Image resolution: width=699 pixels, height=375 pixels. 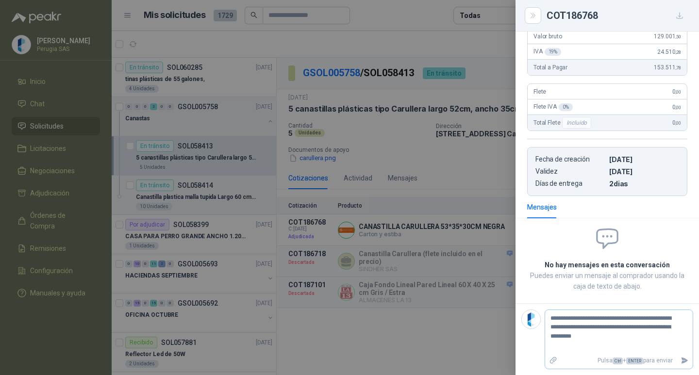 What do you see at coordinates (619, 361) in the screenshot?
I see `p: Pulsa + para enviar` at bounding box center [619, 361].